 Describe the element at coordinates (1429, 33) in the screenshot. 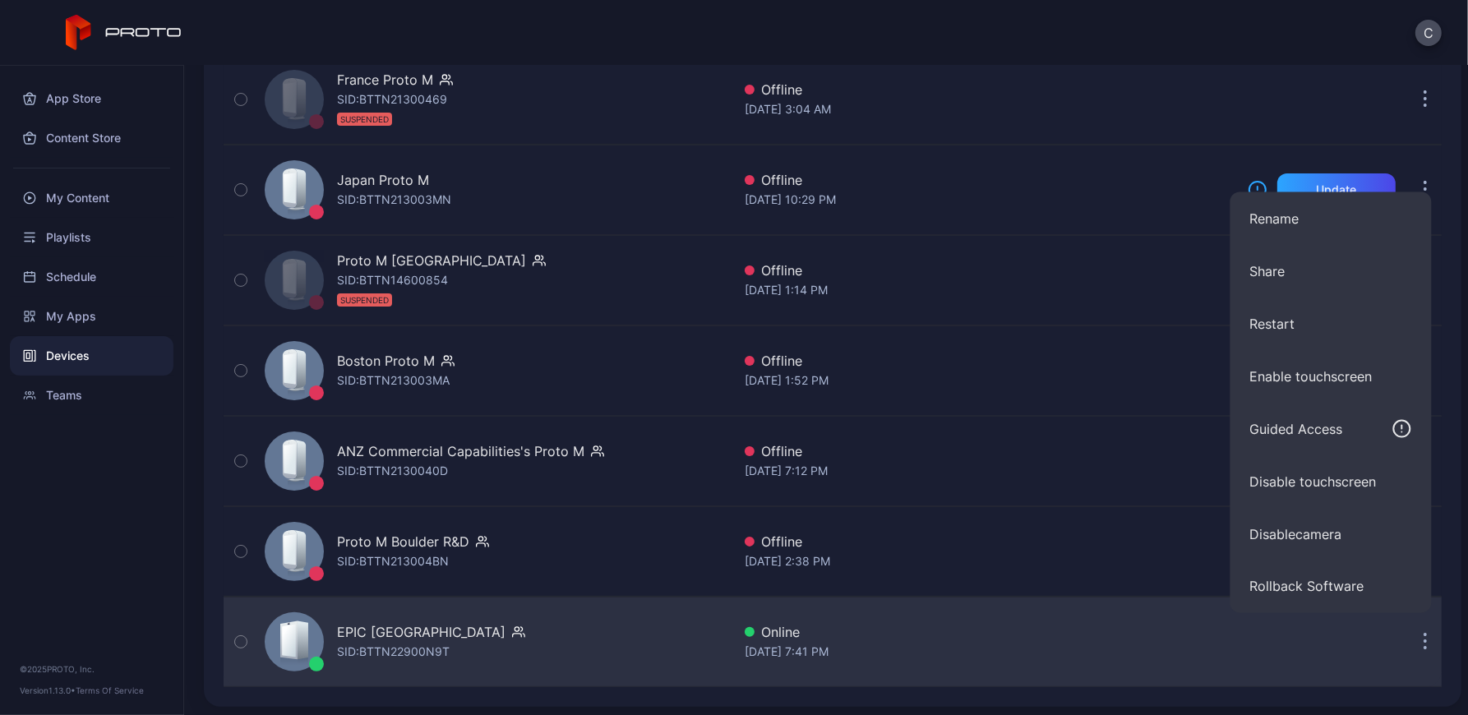

I see `button: C` at that location.